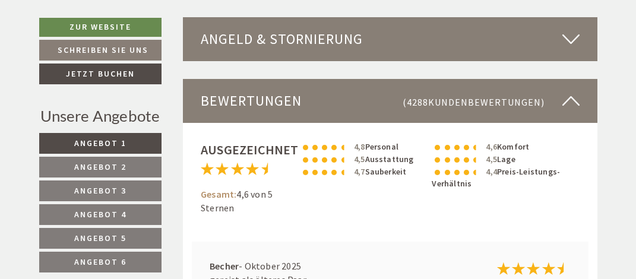 The width and height of the screenshot is (636, 279). Describe the element at coordinates (505, 147) in the screenshot. I see `li: Komfort` at that location.